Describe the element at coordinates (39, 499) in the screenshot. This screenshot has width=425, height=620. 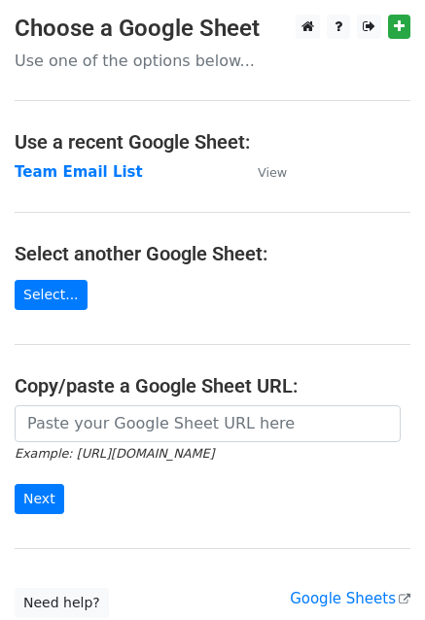
I see `input: Next` at that location.